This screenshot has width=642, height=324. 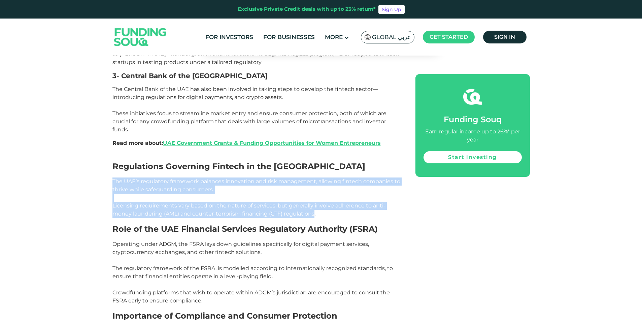 What do you see at coordinates (472, 97) in the screenshot?
I see `img: fsicon` at bounding box center [472, 97].